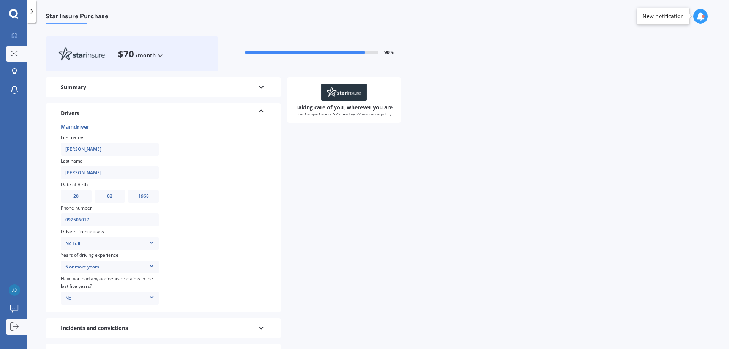 The width and height of the screenshot is (729, 349). What do you see at coordinates (73, 87) in the screenshot?
I see `div: Summary` at bounding box center [73, 87].